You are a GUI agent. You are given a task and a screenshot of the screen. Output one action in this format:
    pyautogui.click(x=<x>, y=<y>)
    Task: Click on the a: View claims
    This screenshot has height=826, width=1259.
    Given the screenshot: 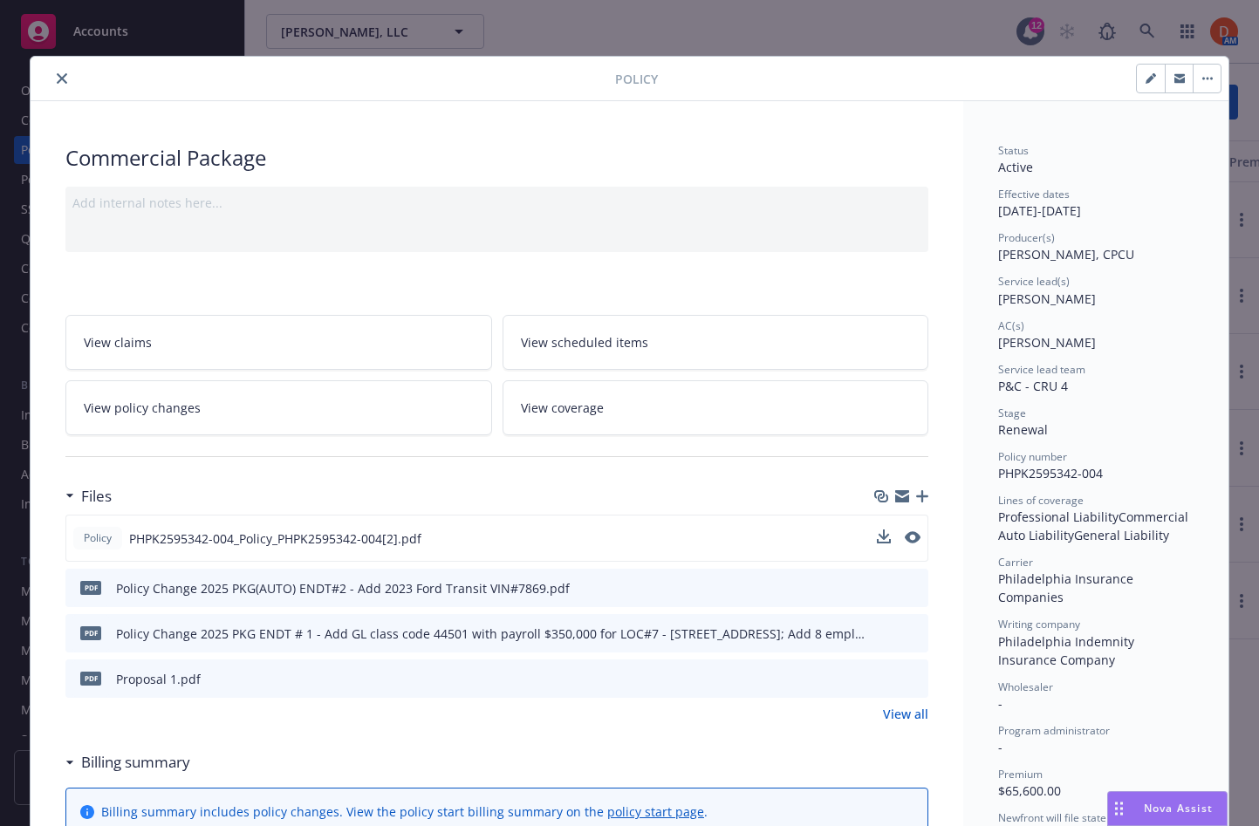 What is the action you would take?
    pyautogui.click(x=278, y=342)
    